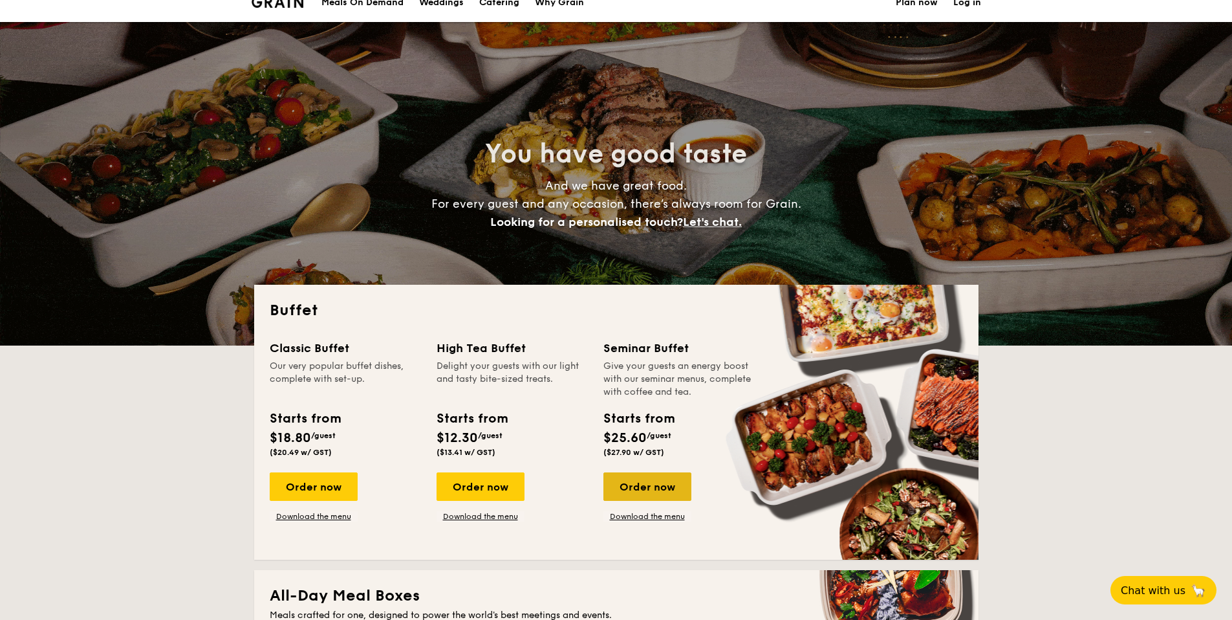 This screenshot has width=1232, height=620. I want to click on h2: All-Day Meal Boxes, so click(617, 596).